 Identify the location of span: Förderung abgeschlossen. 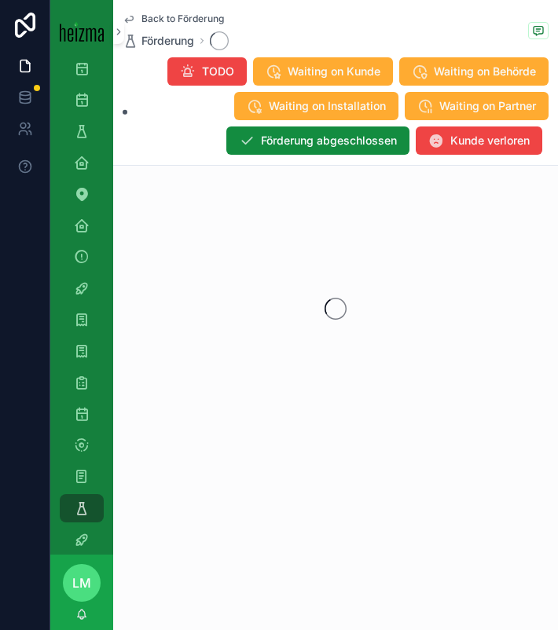
(329, 141).